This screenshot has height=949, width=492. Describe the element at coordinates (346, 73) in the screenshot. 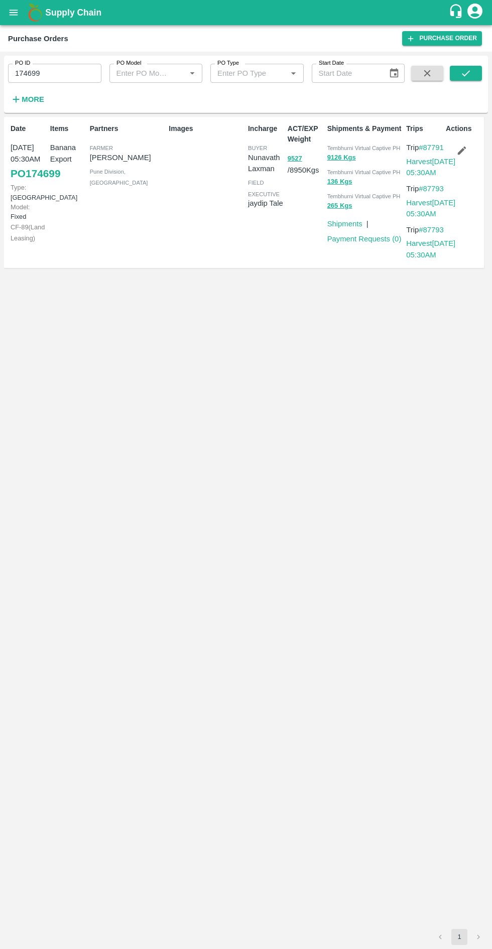

I see `input: Start Date` at that location.